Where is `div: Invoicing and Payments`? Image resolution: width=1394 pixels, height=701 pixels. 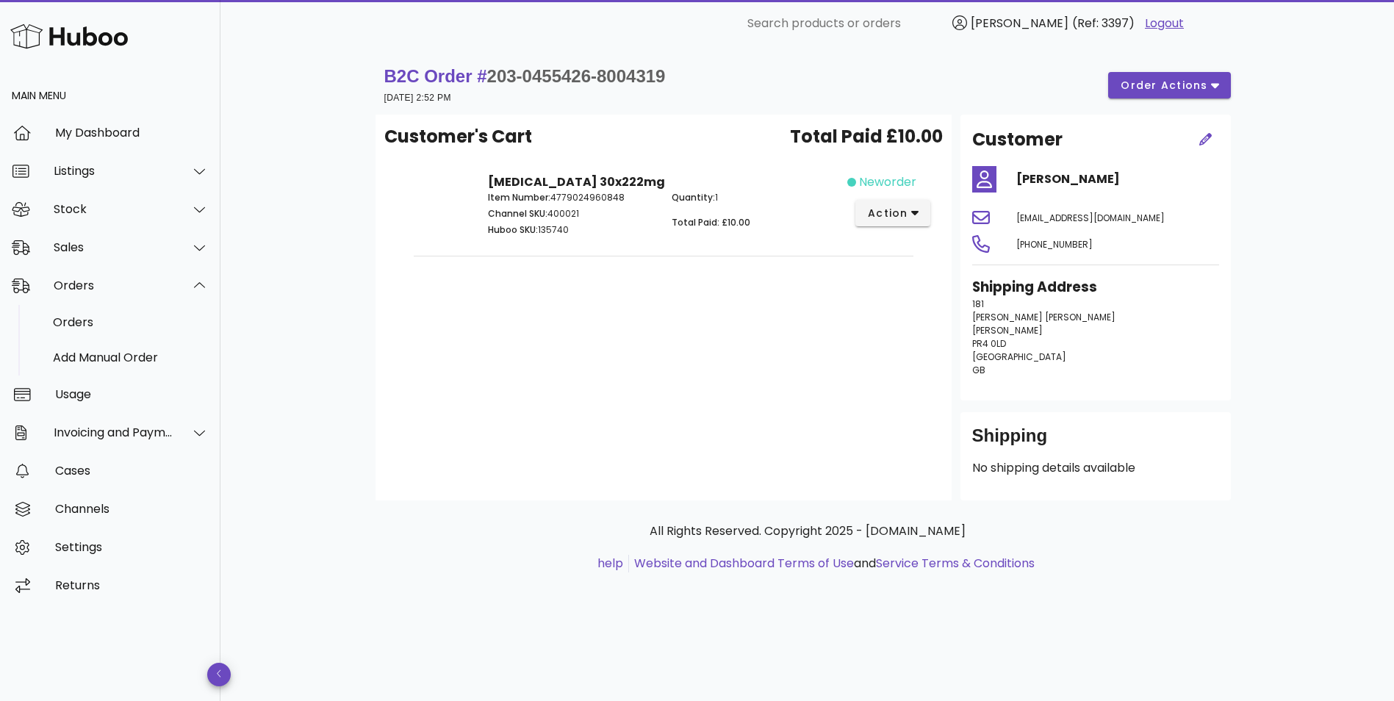
div: Invoicing and Payments is located at coordinates (113, 432).